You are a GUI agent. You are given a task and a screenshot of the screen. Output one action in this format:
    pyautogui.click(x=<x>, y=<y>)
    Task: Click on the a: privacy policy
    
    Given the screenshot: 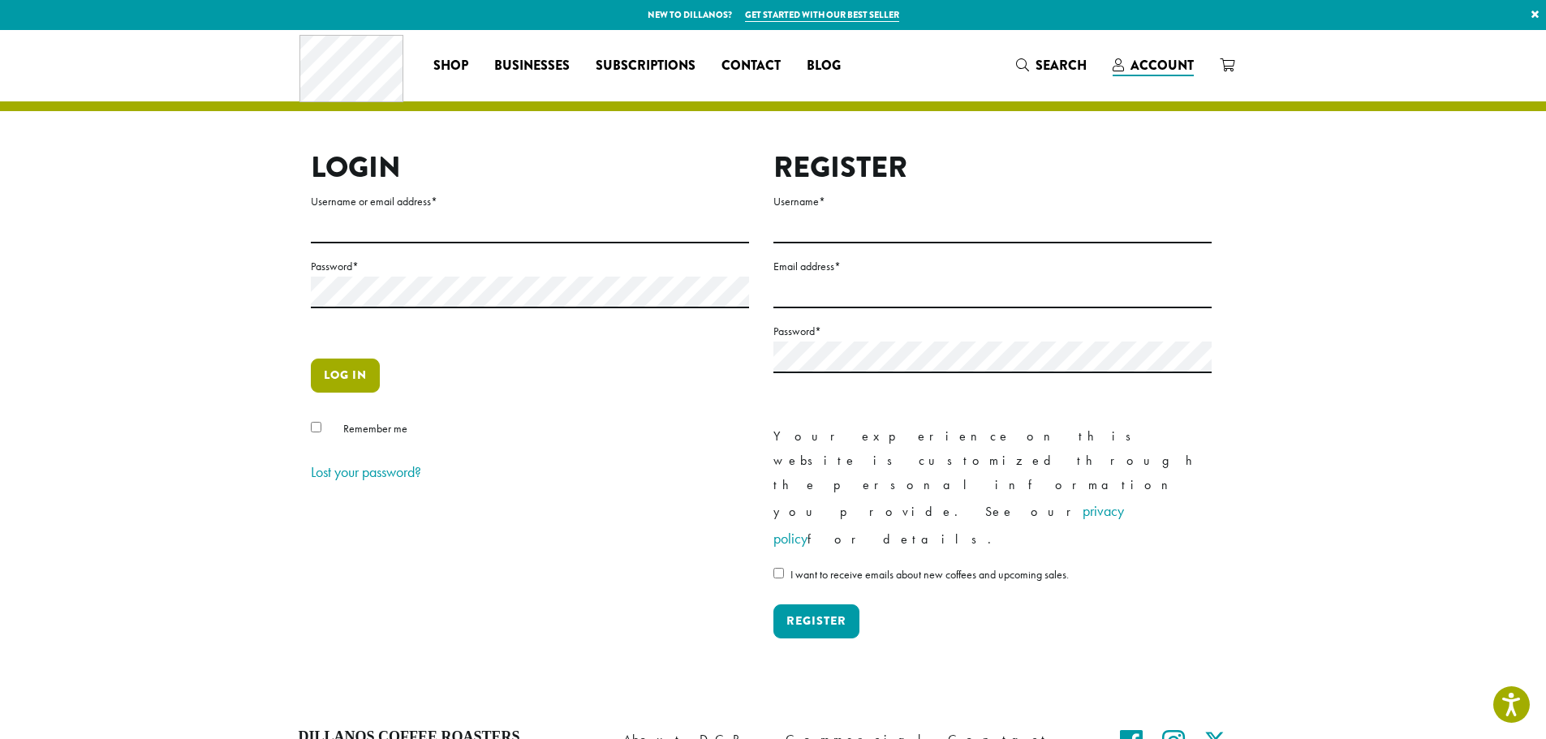 What is the action you would take?
    pyautogui.click(x=948, y=524)
    